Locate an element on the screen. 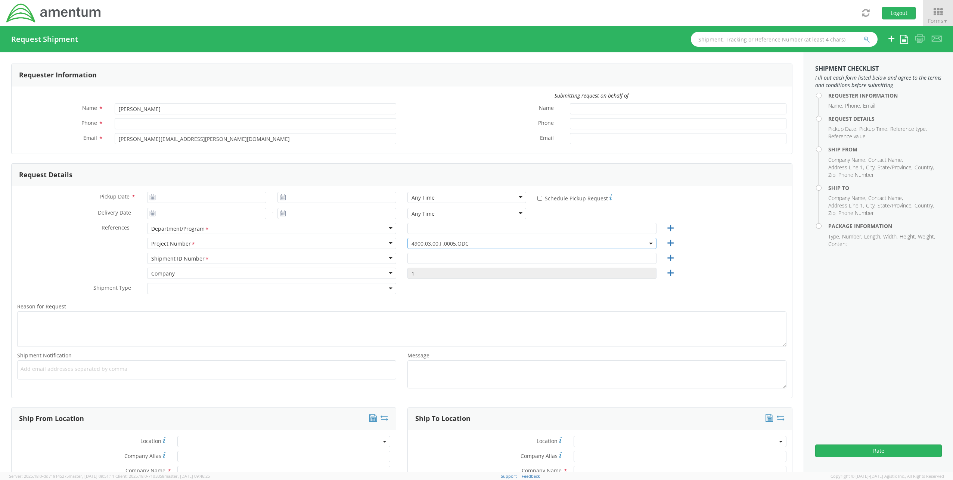 Image resolution: width=953 pixels, height=480 pixels. span: Reason for Request is located at coordinates (41, 306).